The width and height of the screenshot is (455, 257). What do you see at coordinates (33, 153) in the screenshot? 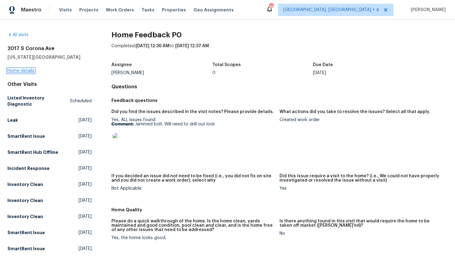
I see `h5: SmartRent Hub Offline` at bounding box center [33, 153].